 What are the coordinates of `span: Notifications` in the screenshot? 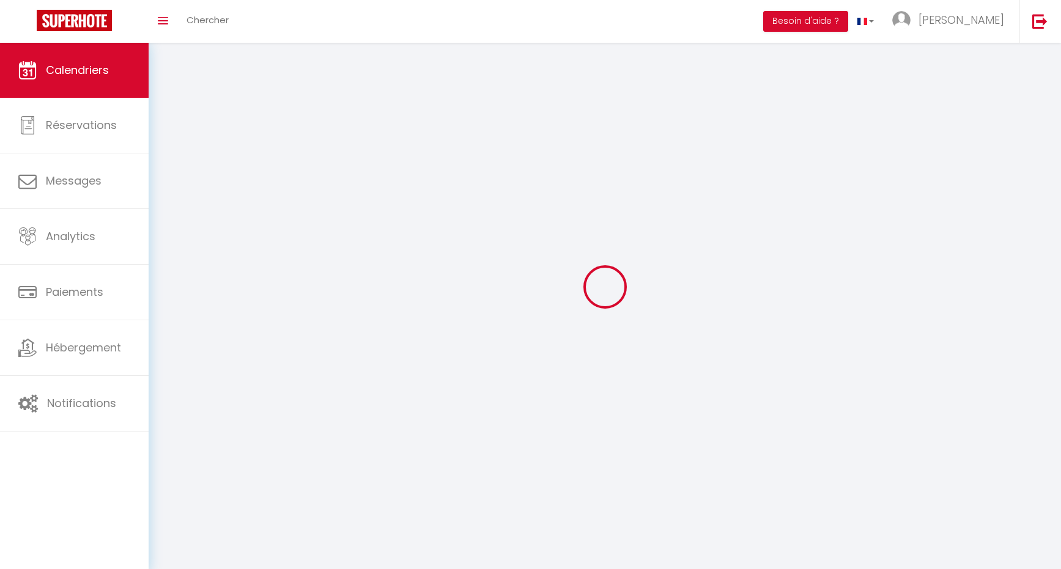 It's located at (81, 403).